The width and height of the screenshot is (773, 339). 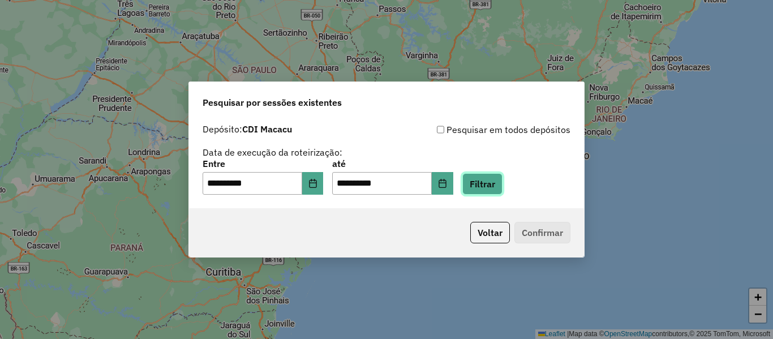 I want to click on label: Entre, so click(x=263, y=164).